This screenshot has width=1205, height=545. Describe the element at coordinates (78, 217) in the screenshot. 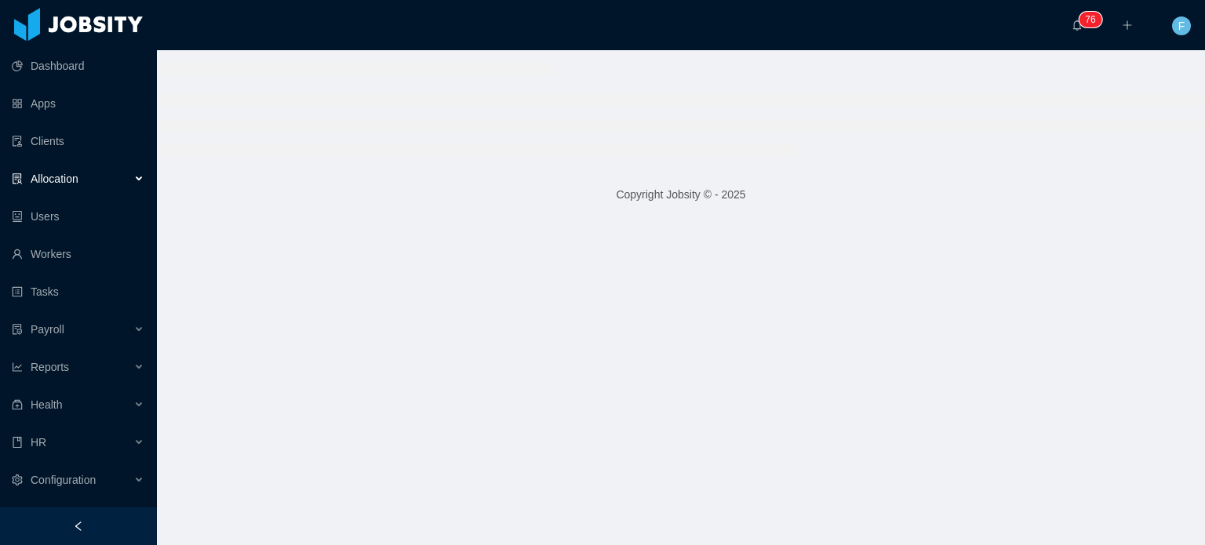

I see `a: icon: robotUsers` at that location.